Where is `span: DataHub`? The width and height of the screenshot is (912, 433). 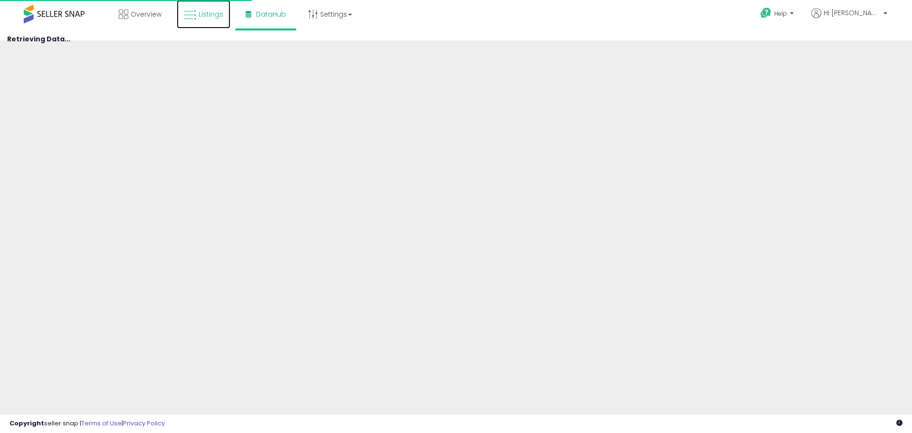
span: DataHub is located at coordinates (271, 14).